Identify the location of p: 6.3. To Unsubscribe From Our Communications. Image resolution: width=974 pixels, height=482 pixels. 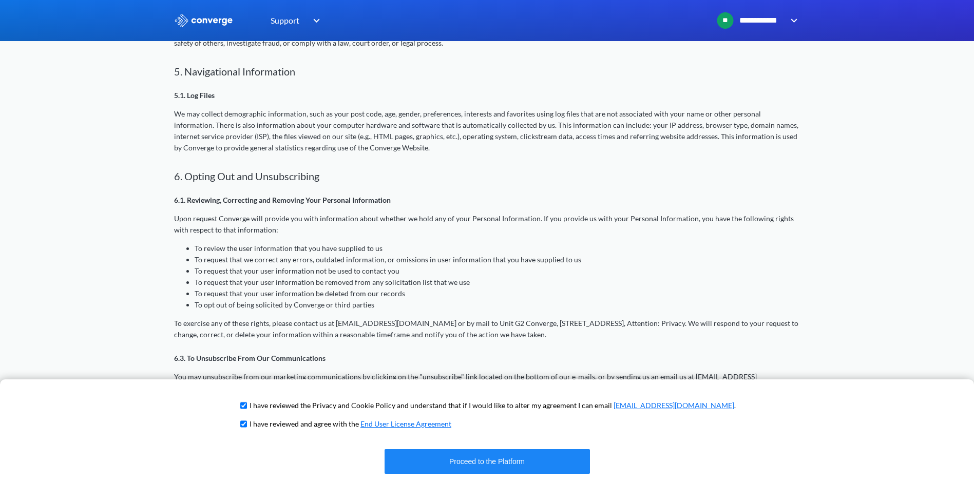
(487, 358).